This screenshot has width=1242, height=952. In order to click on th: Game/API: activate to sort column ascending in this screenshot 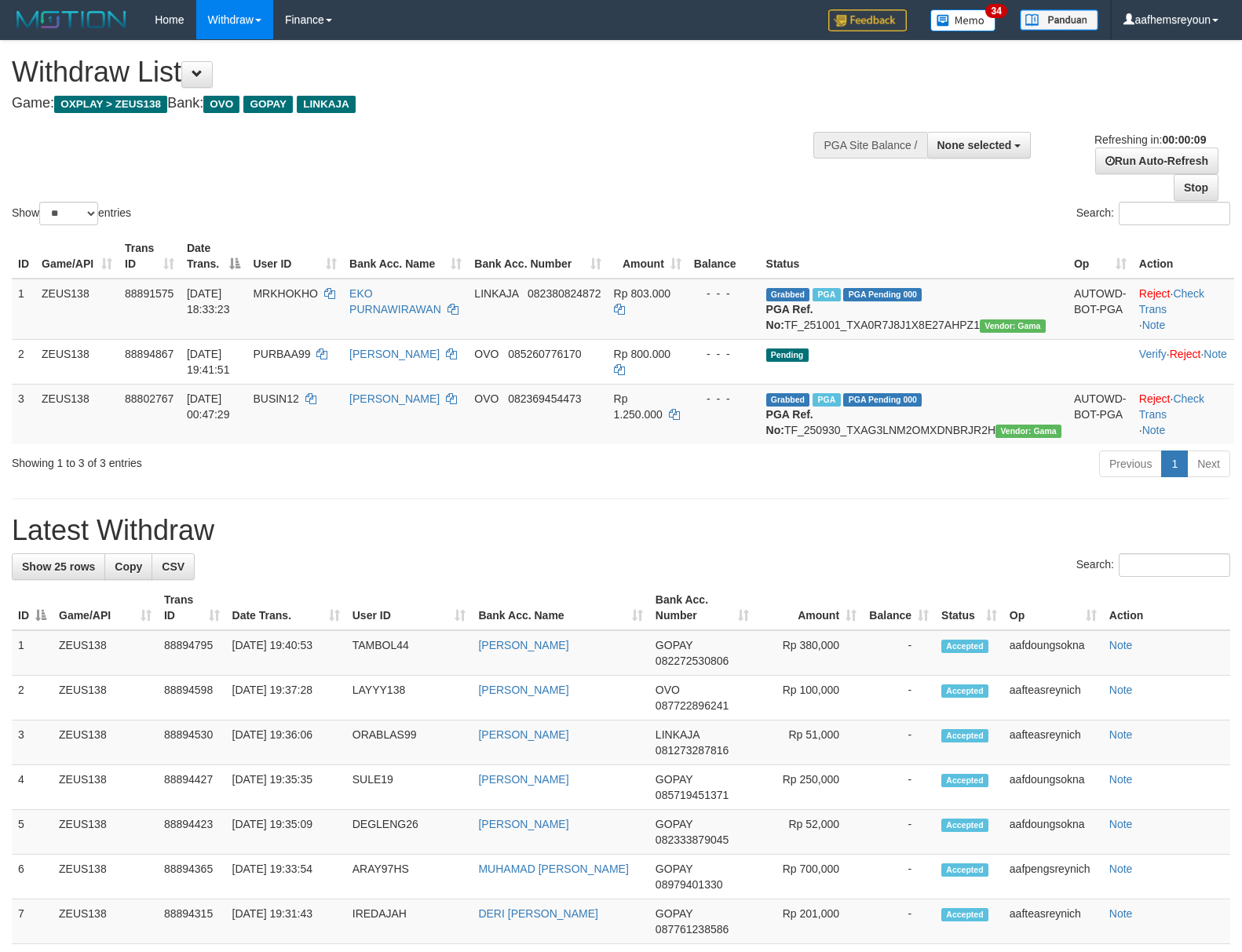, I will do `click(105, 607)`.